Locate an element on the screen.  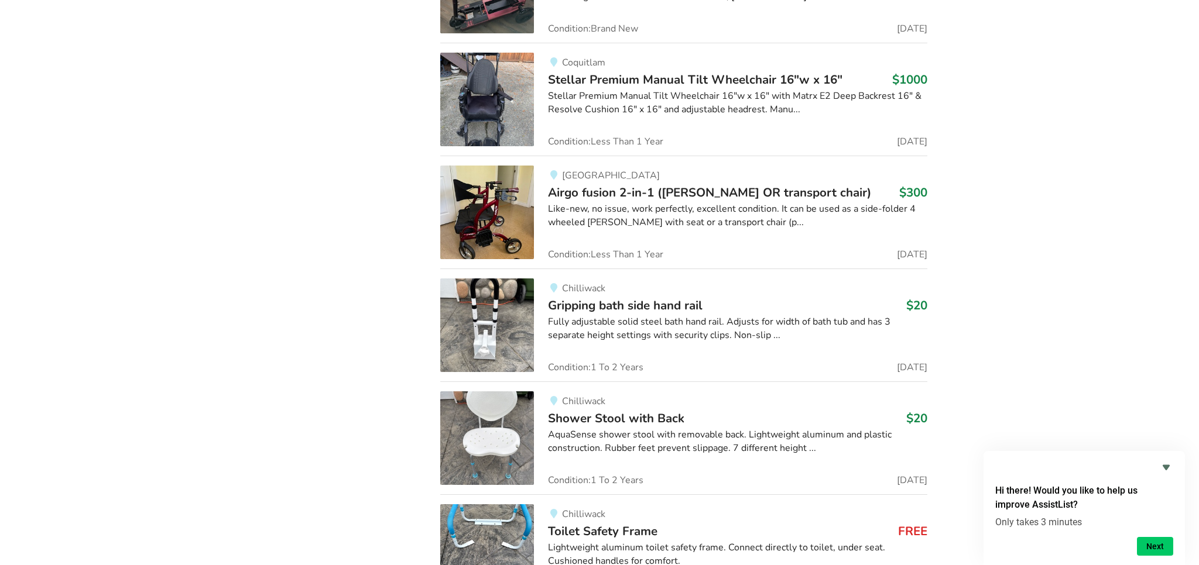
span: Coquitlam is located at coordinates (584, 63).